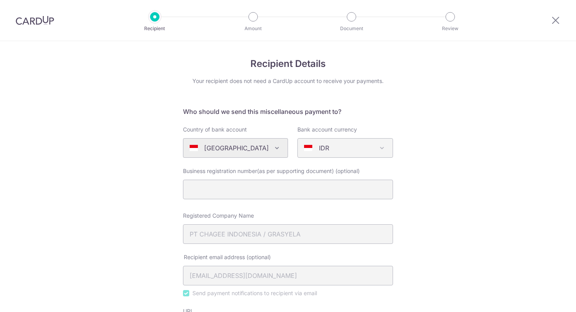  I want to click on h5: Who should we send this miscellaneous payment to?, so click(288, 112).